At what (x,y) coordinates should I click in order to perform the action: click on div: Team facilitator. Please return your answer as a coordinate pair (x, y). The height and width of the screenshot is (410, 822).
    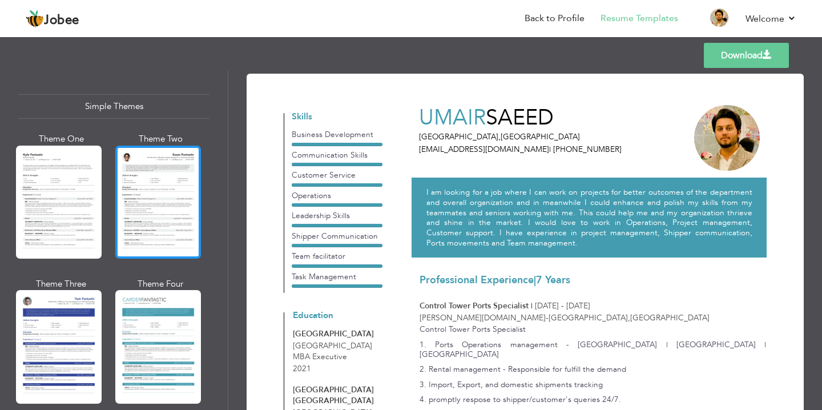
    Looking at the image, I should click on (337, 256).